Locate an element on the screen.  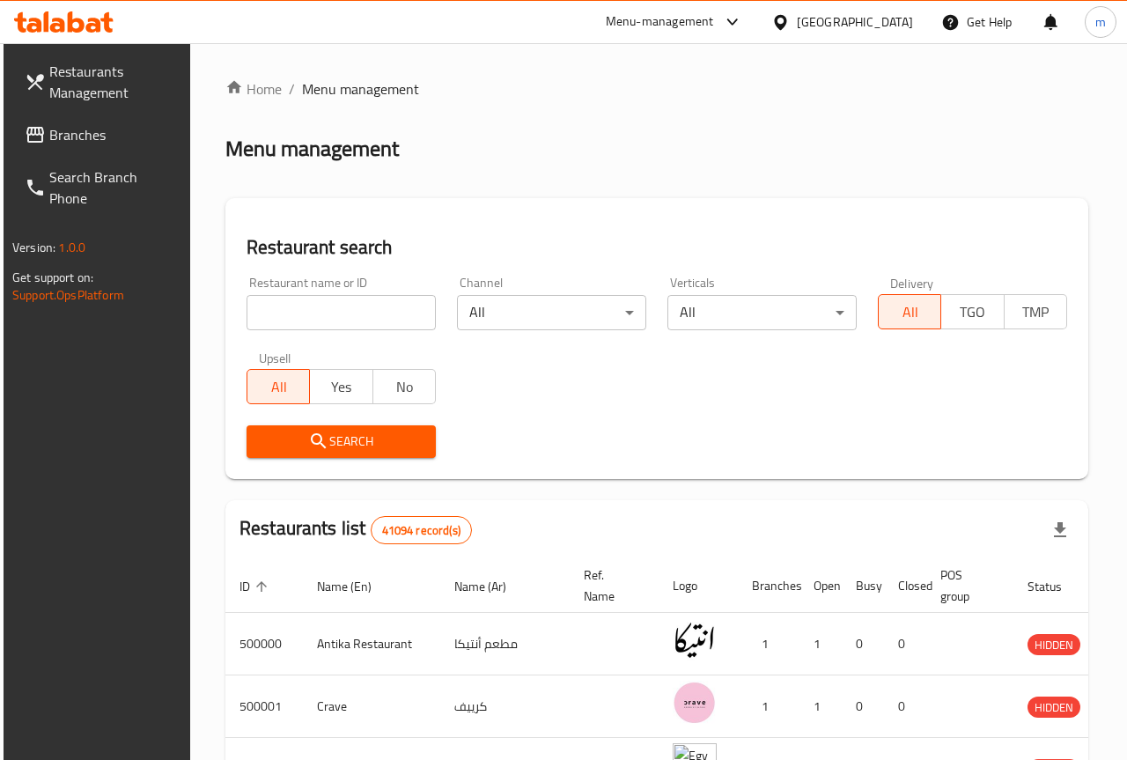
span: TMP is located at coordinates (1036, 312).